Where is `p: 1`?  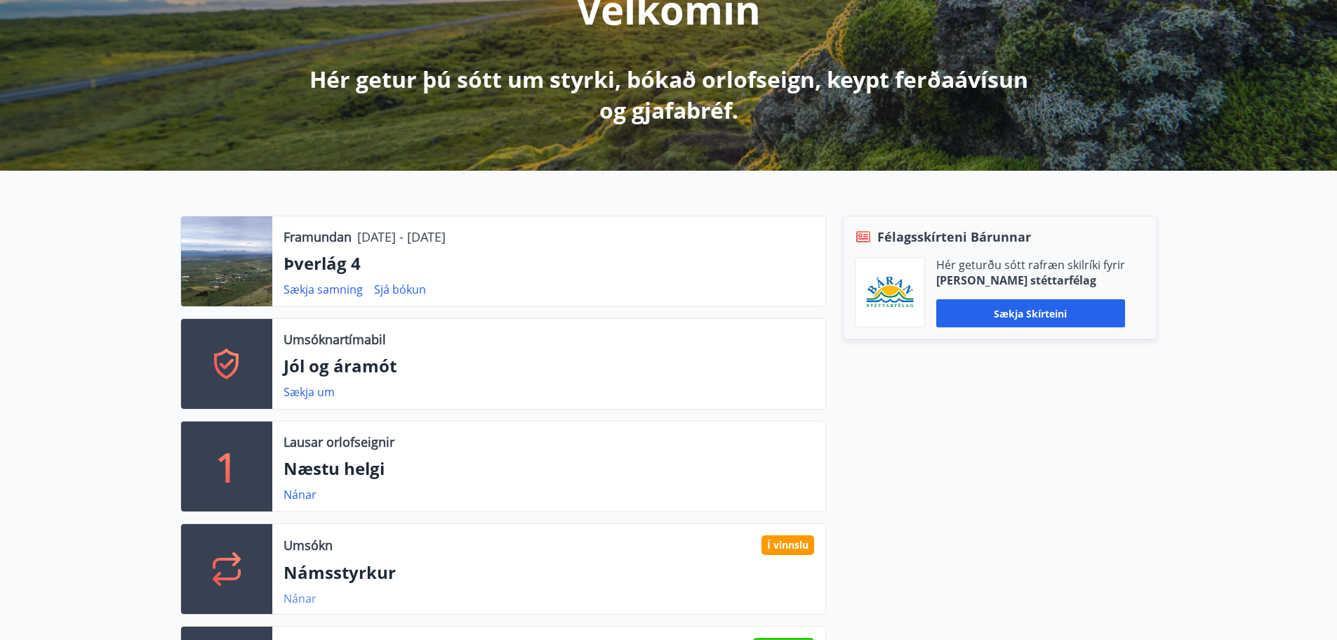 p: 1 is located at coordinates (227, 466).